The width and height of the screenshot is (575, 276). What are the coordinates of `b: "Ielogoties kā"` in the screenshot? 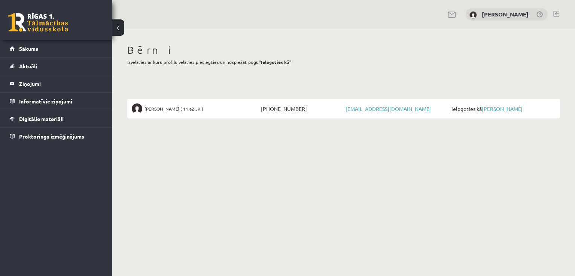 It's located at (275, 62).